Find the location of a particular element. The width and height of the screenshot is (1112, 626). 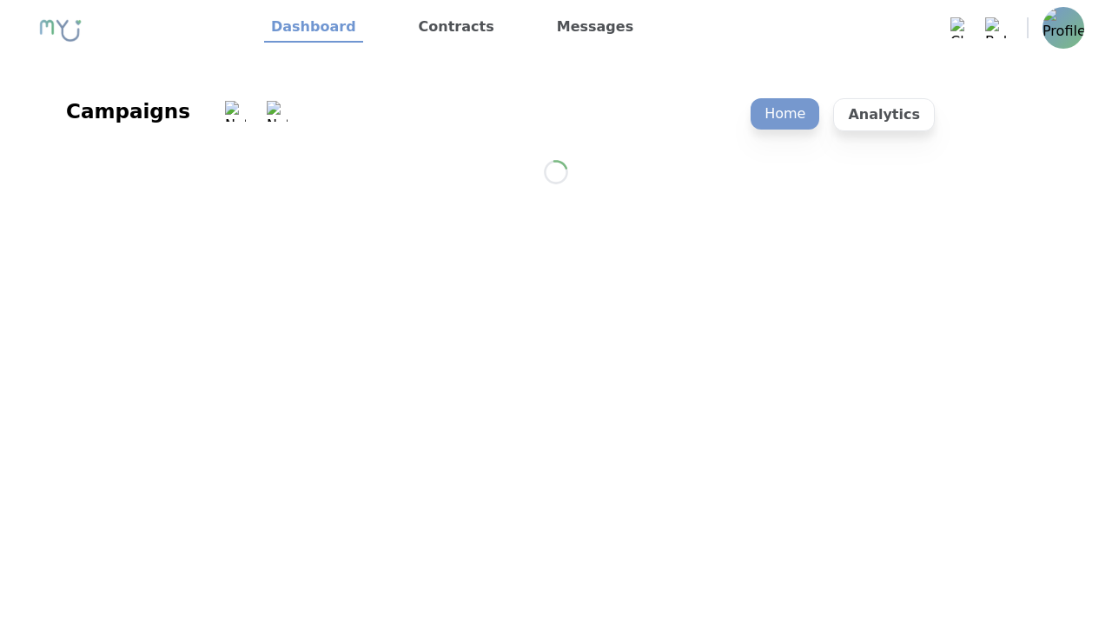

p: Home is located at coordinates (785, 114).